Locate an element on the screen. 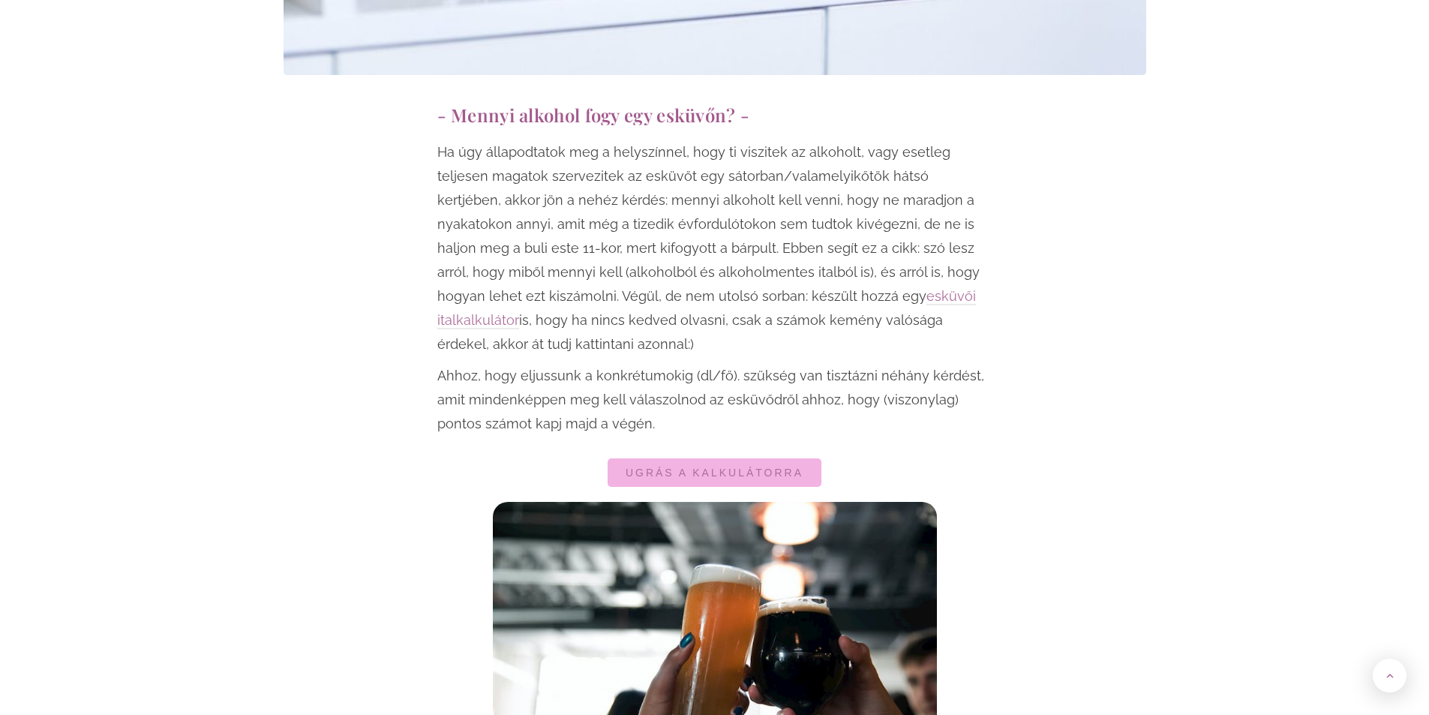 Image resolution: width=1429 pixels, height=715 pixels. a: Ugrás a kalkulátorra is located at coordinates (714, 472).